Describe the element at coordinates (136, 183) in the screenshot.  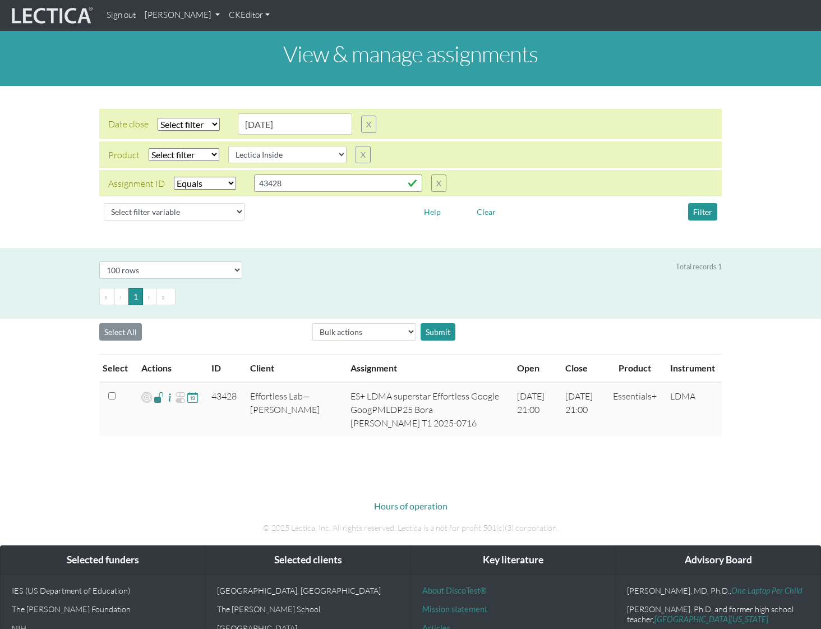
I see `div: Assignment ID` at that location.